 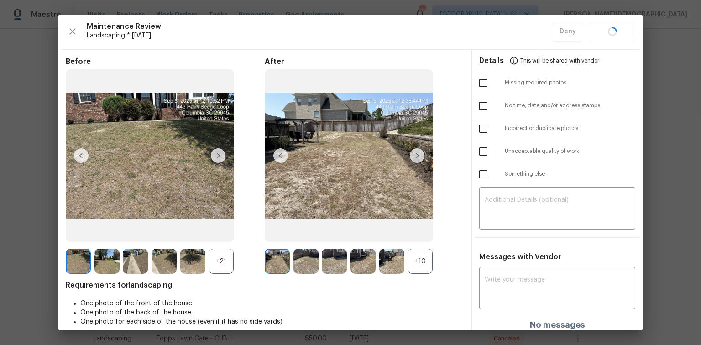 I want to click on div: No time, date and/or address stamps, so click(x=557, y=106).